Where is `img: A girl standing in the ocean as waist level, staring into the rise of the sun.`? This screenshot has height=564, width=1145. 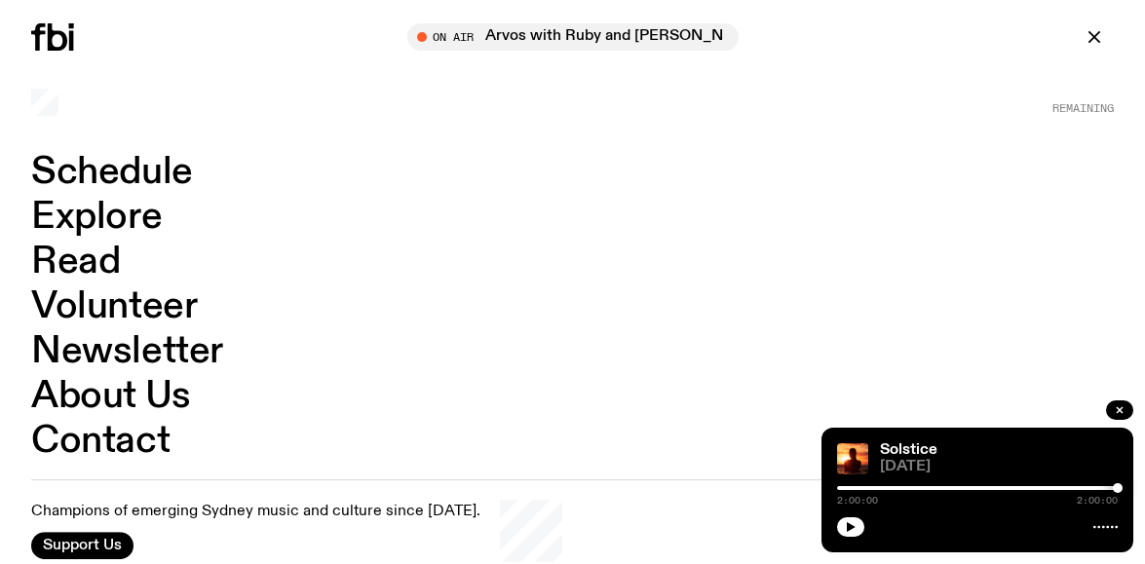 img: A girl standing in the ocean as waist level, staring into the rise of the sun. is located at coordinates (852, 459).